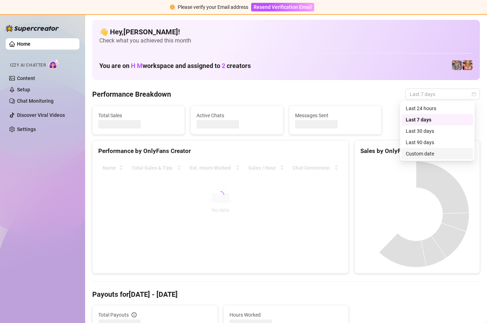 This screenshot has width=487, height=323. Describe the element at coordinates (35, 101) in the screenshot. I see `a: Chat Monitoring` at that location.